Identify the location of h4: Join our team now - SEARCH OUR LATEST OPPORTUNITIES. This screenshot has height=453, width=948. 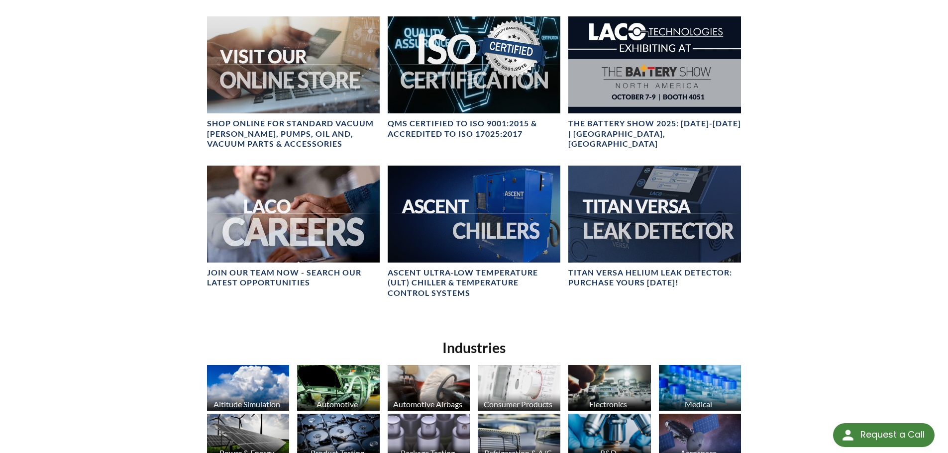
(293, 278).